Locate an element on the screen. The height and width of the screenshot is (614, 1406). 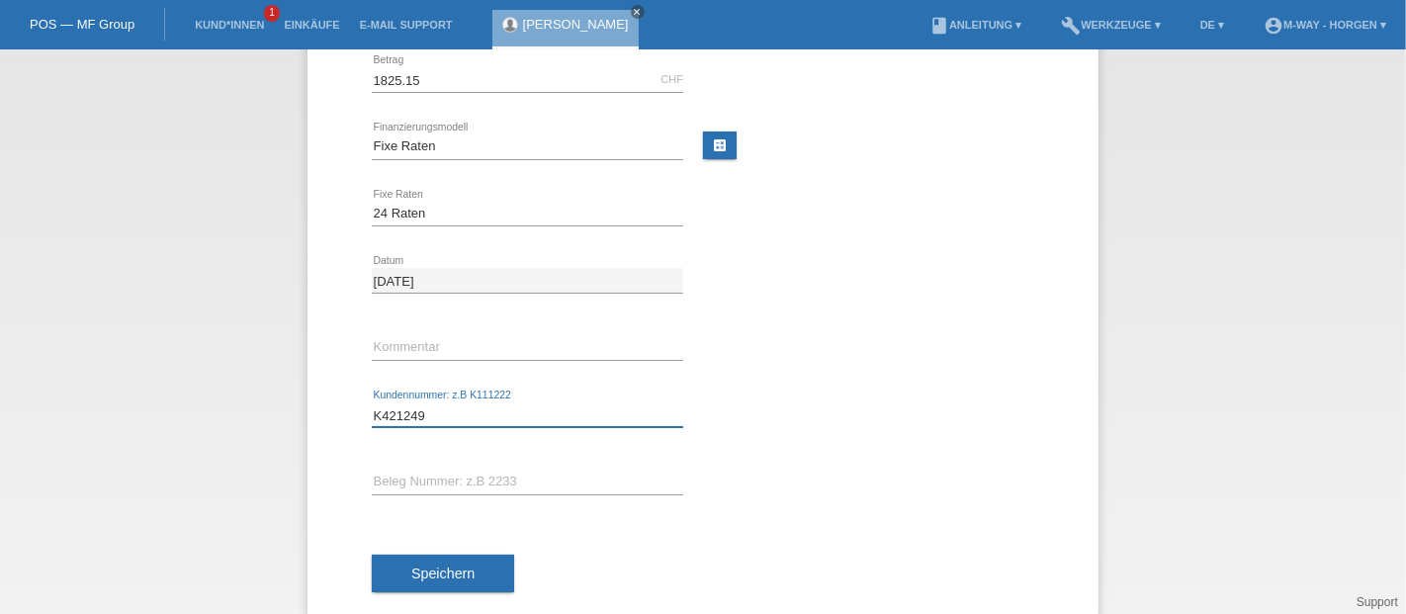
i: build is located at coordinates (1071, 26).